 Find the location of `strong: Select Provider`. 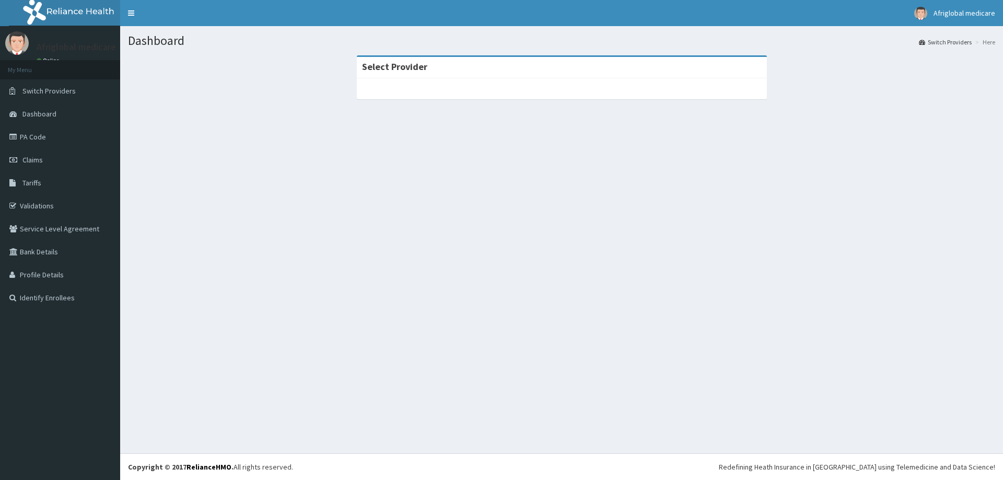

strong: Select Provider is located at coordinates (394, 66).